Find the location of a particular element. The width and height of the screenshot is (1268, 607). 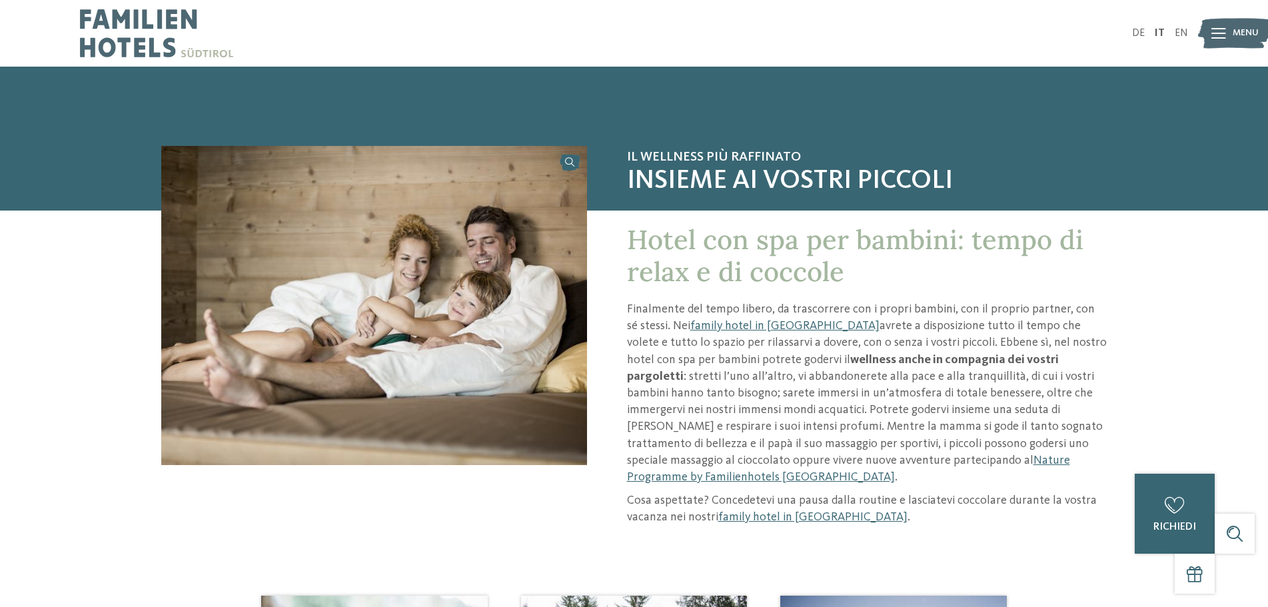

p: Finalmente del tempo libero, da trascorrere con i propri bambini, con il proprio partner, con sé ... is located at coordinates (867, 393).